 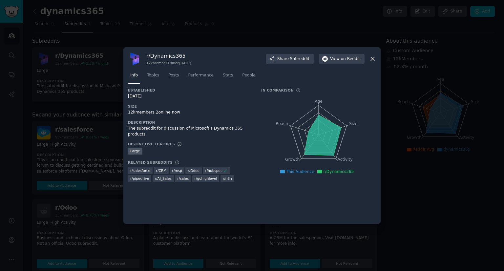 What do you see at coordinates (338, 172) in the screenshot?
I see `span: r/Dynamics365` at bounding box center [338, 172].